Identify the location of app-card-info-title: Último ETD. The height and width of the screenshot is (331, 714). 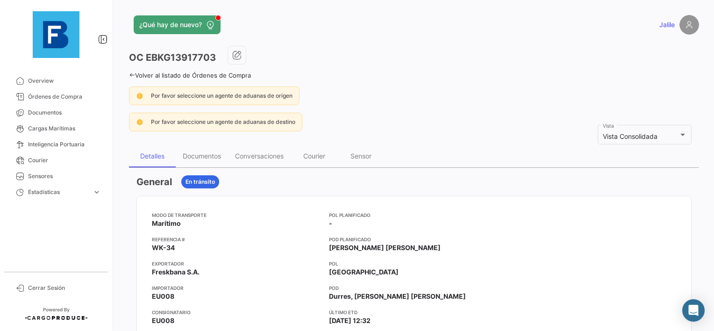
(413, 312).